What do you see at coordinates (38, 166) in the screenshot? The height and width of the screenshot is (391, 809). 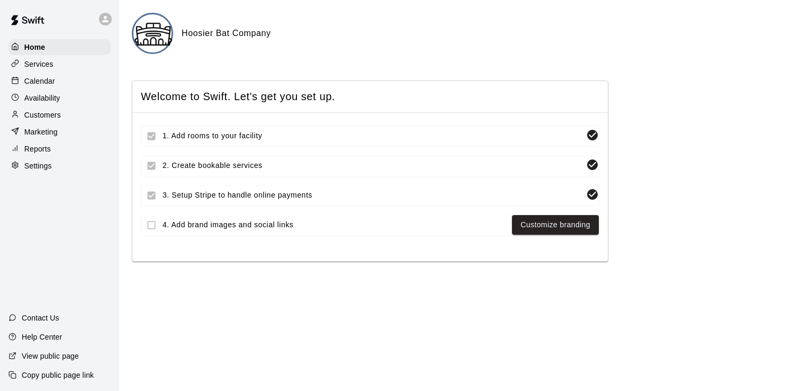 I see `p: Settings` at bounding box center [38, 166].